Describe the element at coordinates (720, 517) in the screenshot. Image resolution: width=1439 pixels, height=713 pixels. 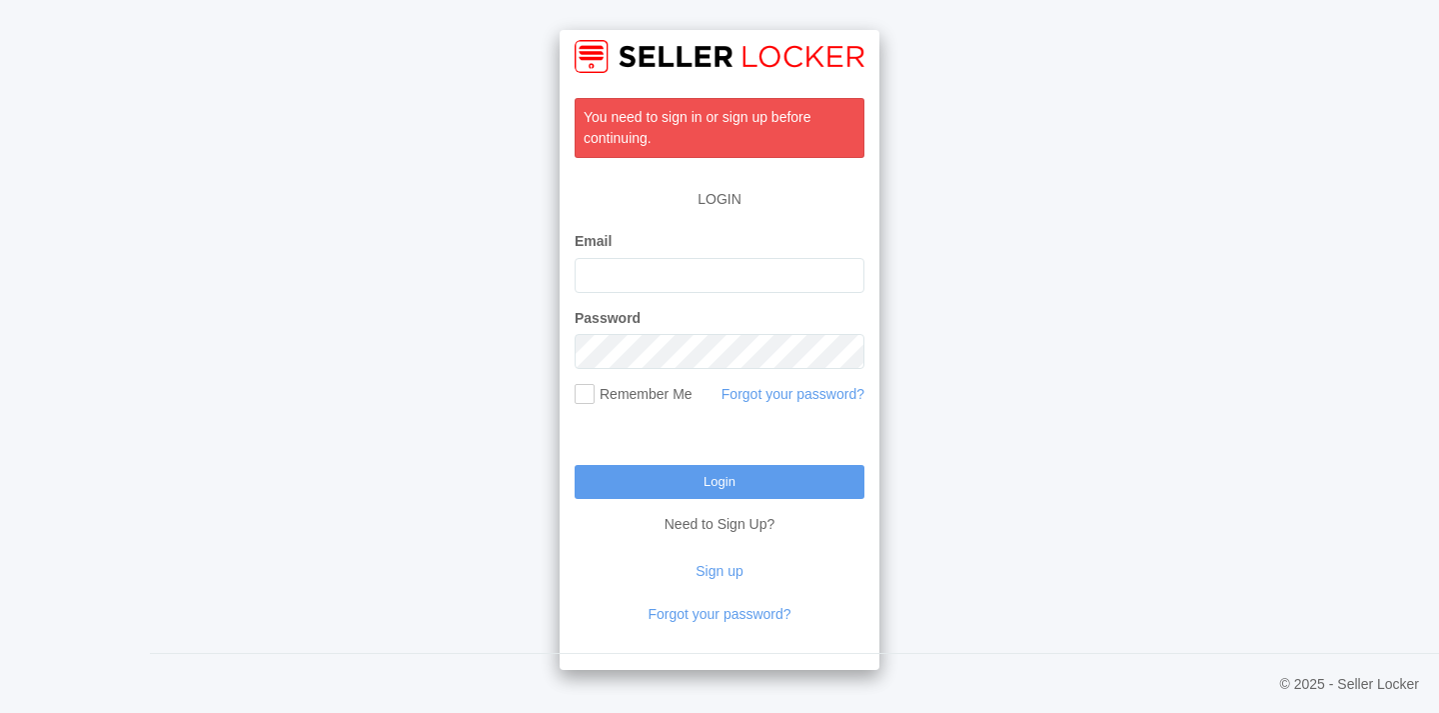
I see `p: Need to Sign Up?` at that location.